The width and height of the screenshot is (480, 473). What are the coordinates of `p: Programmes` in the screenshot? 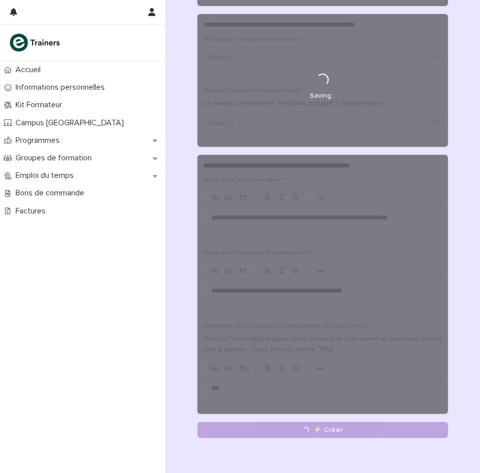 It's located at (40, 140).